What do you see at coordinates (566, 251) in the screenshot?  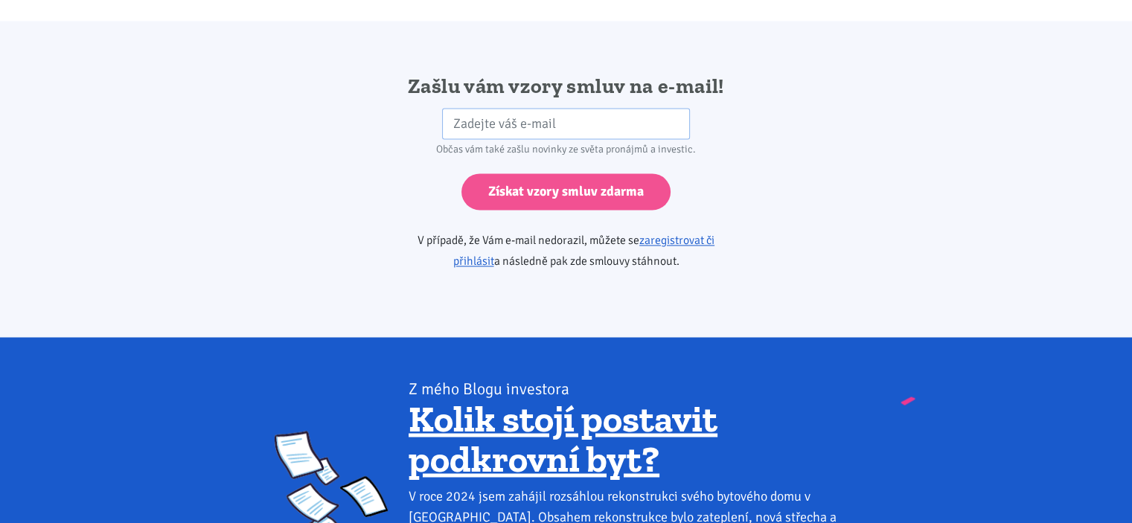 I see `p: V případě, že Vám e-mail nedorazil, můžete se a následně pak zde smlouvy stáhnout.` at bounding box center [566, 251].